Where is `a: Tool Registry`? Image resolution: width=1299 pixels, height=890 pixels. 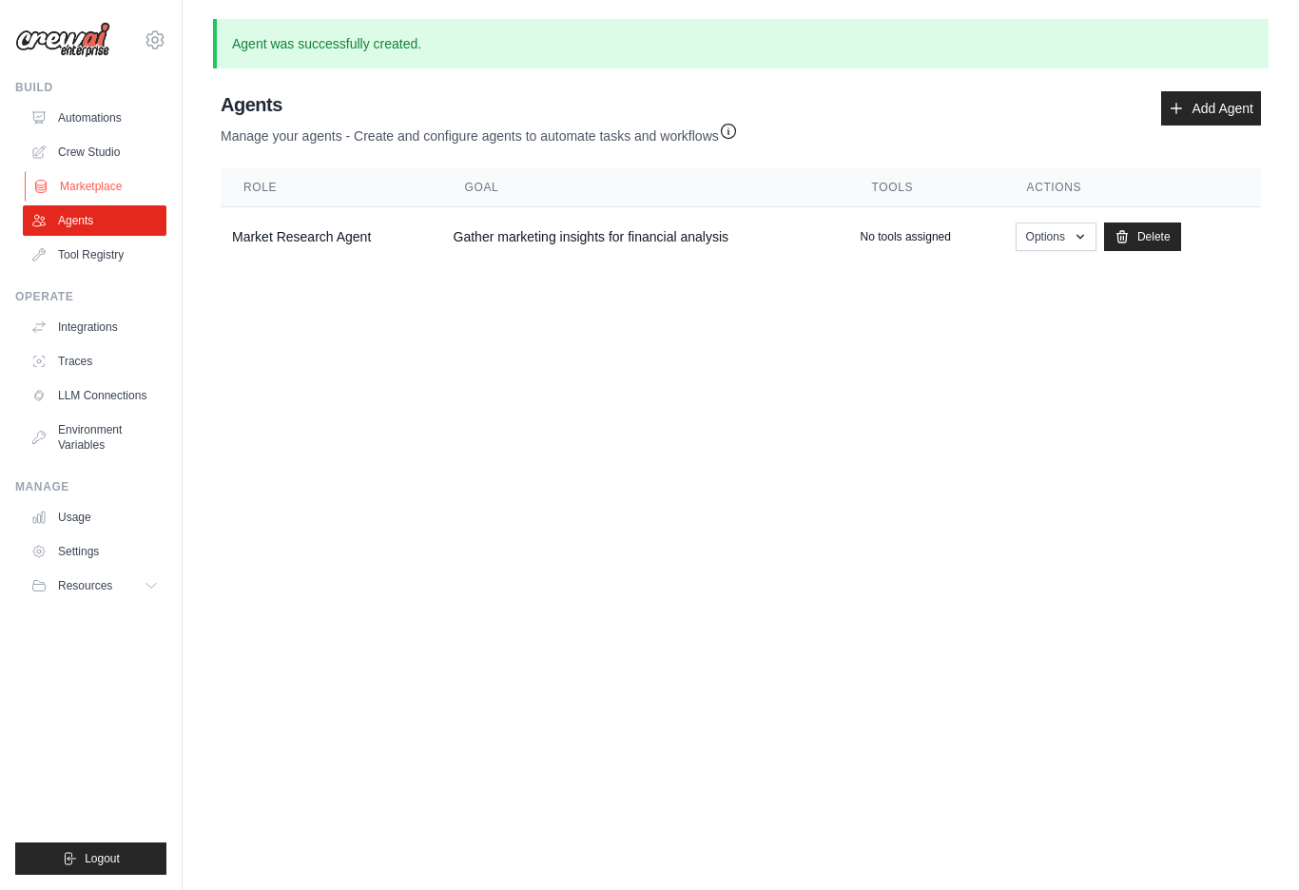 a: Tool Registry is located at coordinates (94, 255).